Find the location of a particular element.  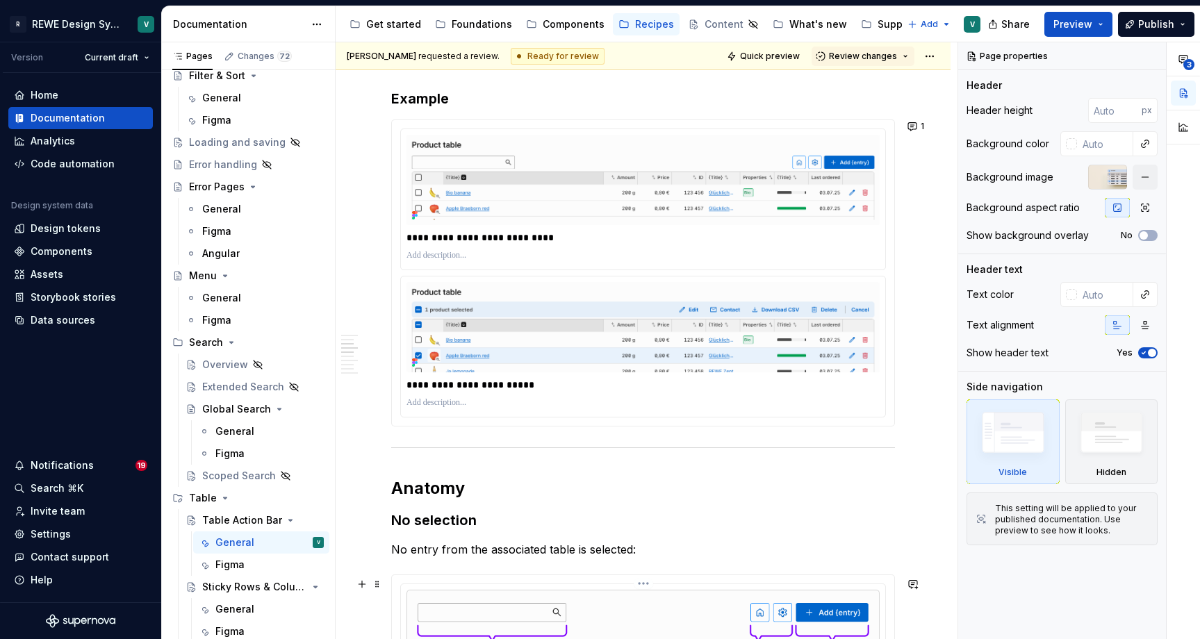

div: Background color is located at coordinates (1007, 144).